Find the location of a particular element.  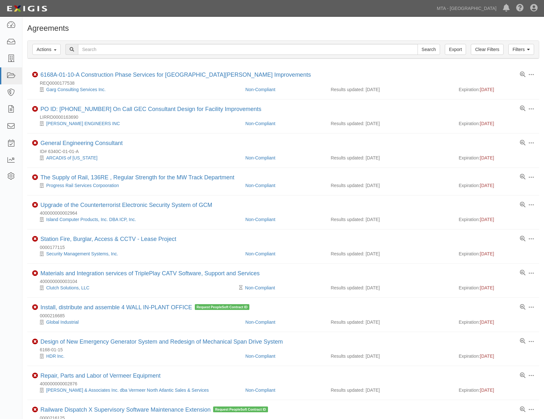

div: ARCADIS of New York is located at coordinates (136, 158).